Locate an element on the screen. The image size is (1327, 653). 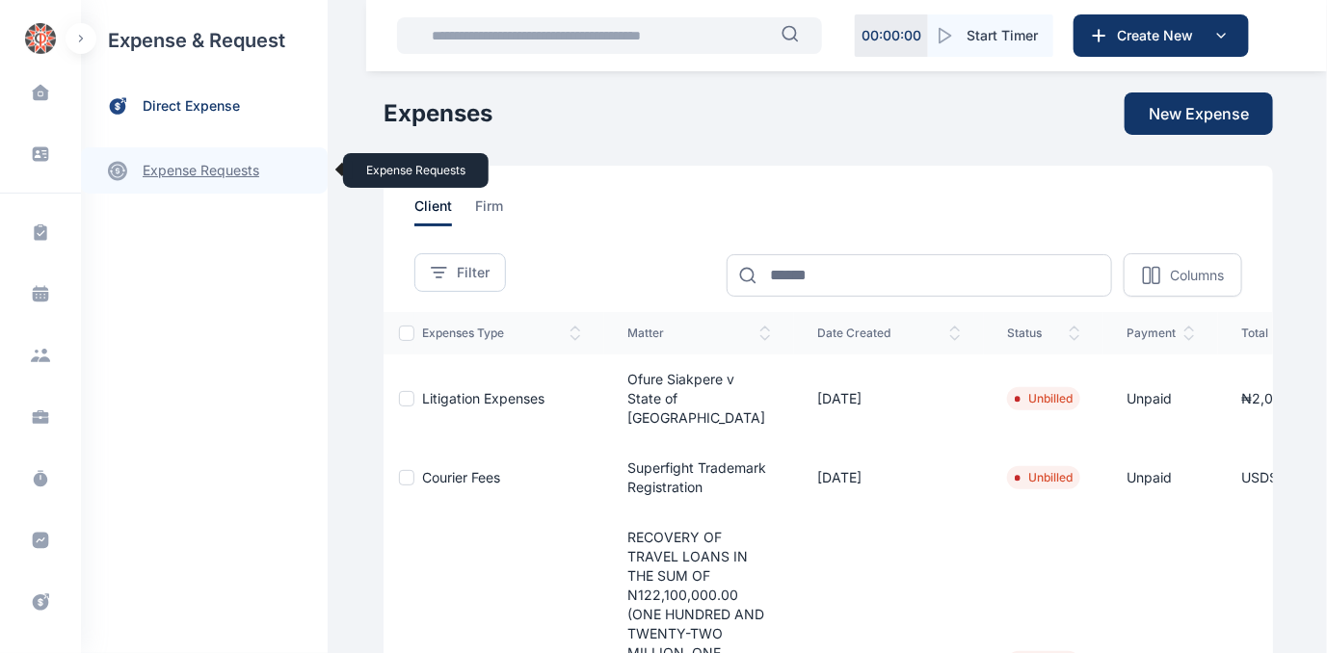
a: firm is located at coordinates (500, 211).